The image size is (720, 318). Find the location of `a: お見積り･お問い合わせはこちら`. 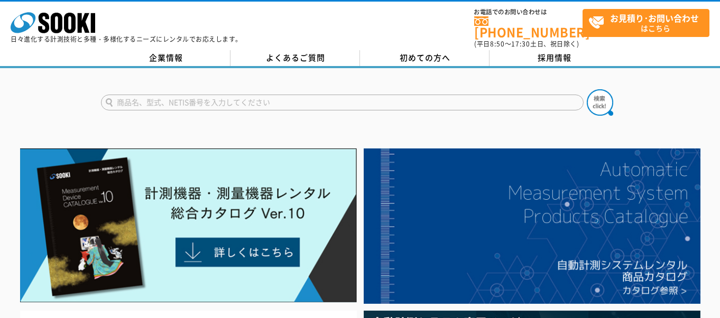

a: お見積り･お問い合わせはこちら is located at coordinates (646, 23).